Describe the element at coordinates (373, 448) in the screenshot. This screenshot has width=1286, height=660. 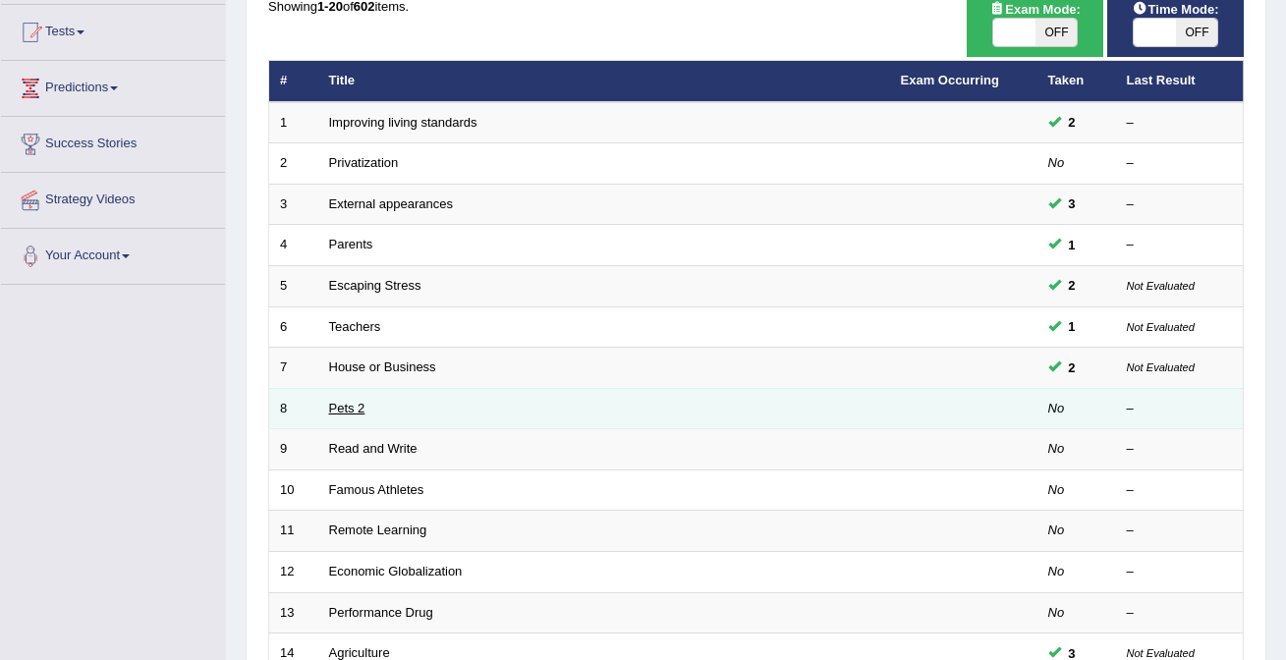
I see `a: Read and Write` at that location.